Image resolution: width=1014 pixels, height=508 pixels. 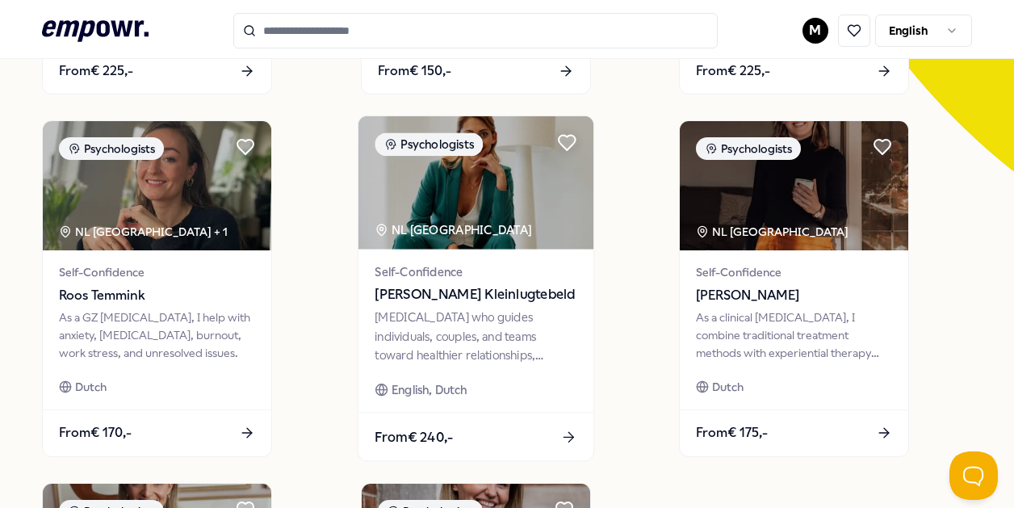 What do you see at coordinates (732, 433) in the screenshot?
I see `span: From € 175,-` at bounding box center [732, 433].